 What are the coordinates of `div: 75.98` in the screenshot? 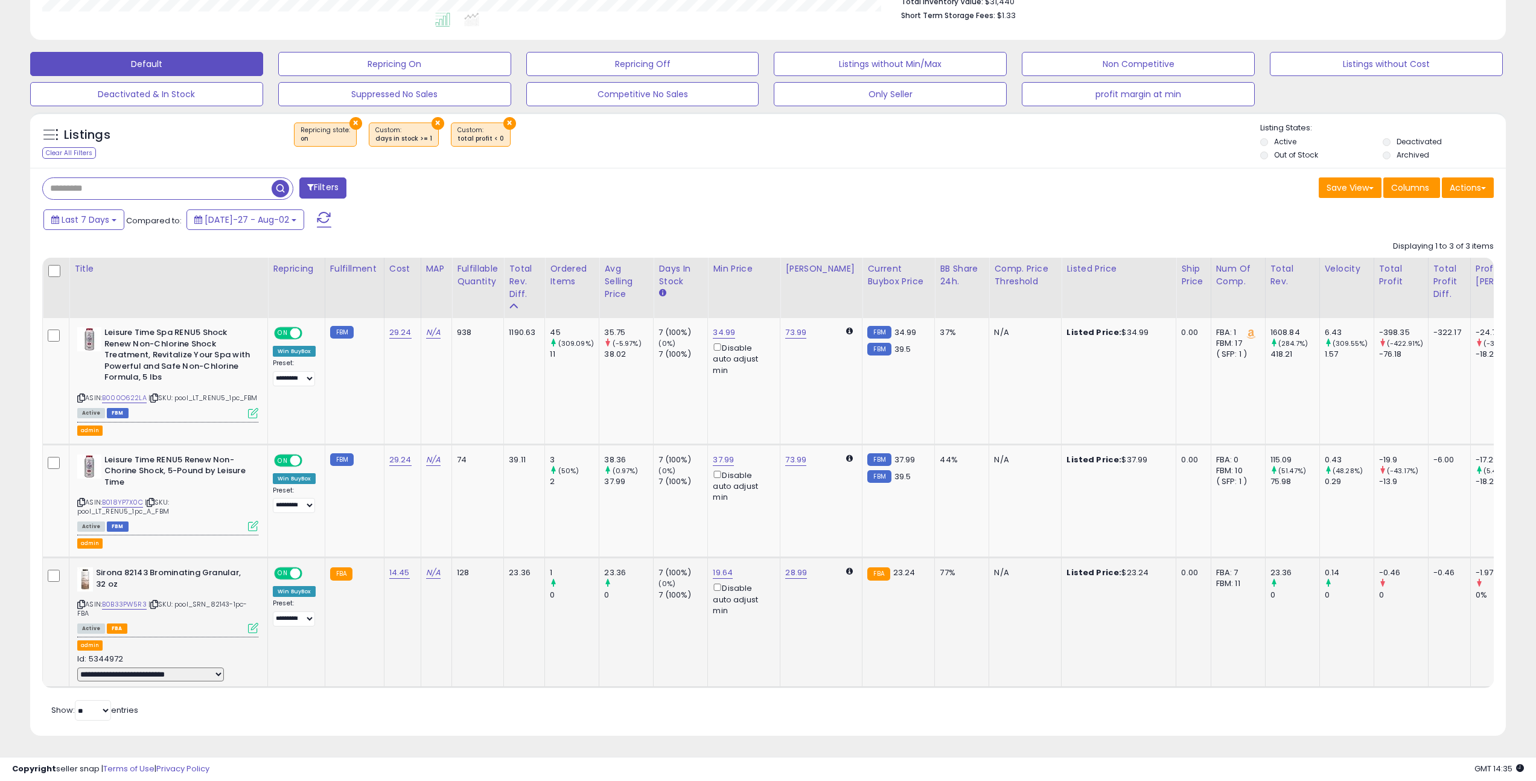 It's located at (1295, 482).